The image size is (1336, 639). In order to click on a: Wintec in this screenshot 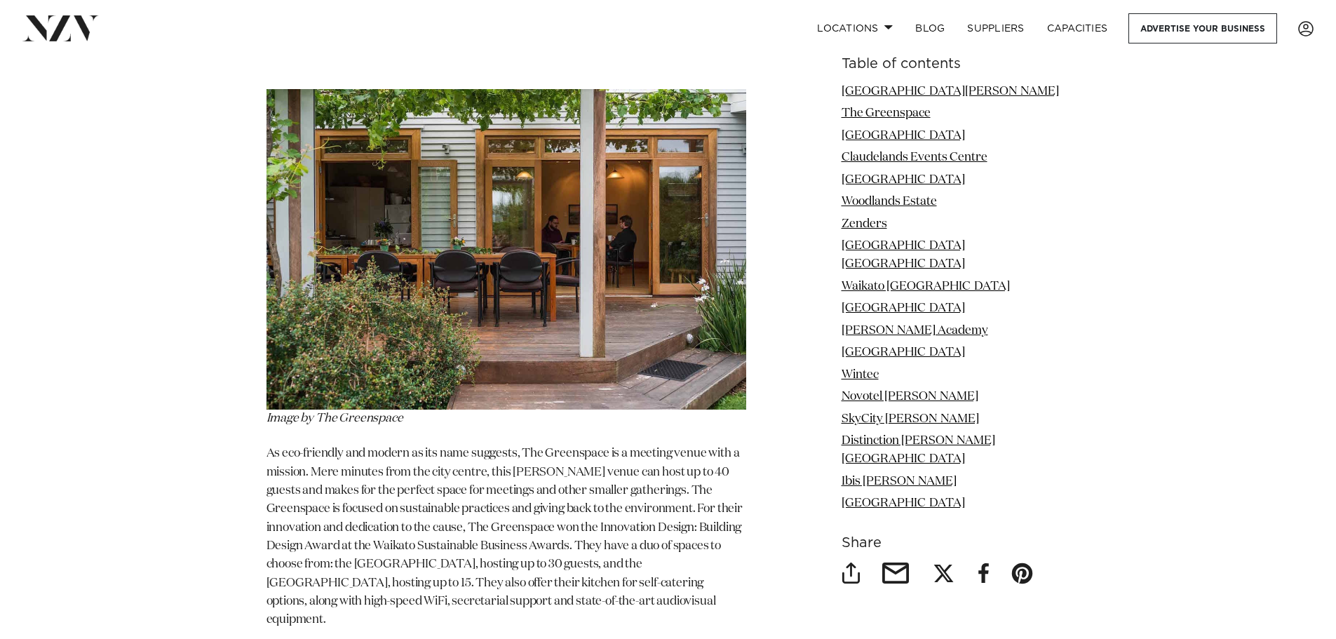, I will do `click(860, 374)`.